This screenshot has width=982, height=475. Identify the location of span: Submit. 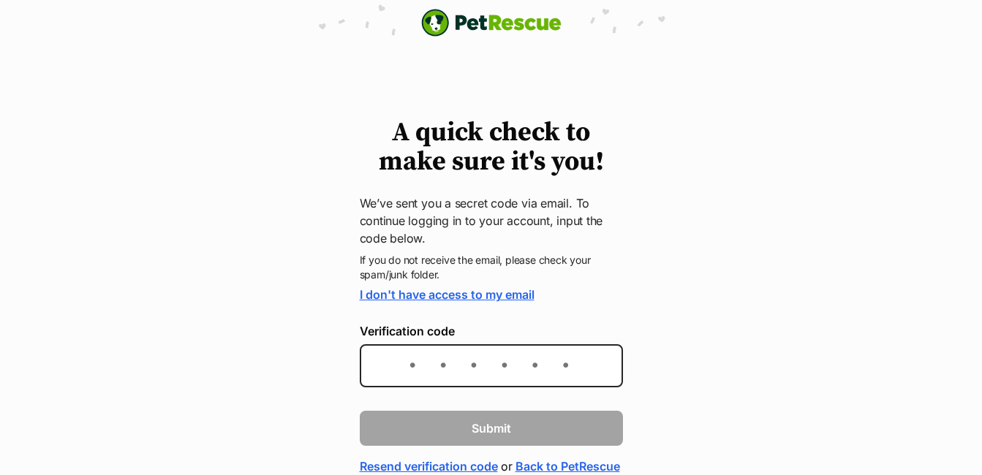
(491, 428).